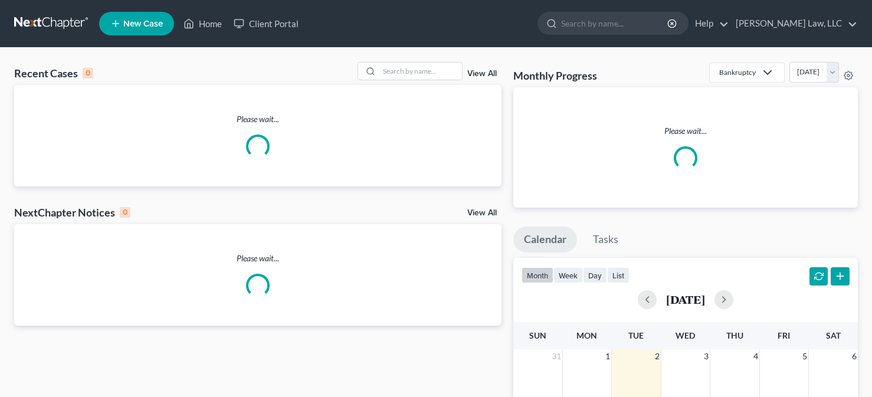  Describe the element at coordinates (685, 335) in the screenshot. I see `span: Wed` at that location.